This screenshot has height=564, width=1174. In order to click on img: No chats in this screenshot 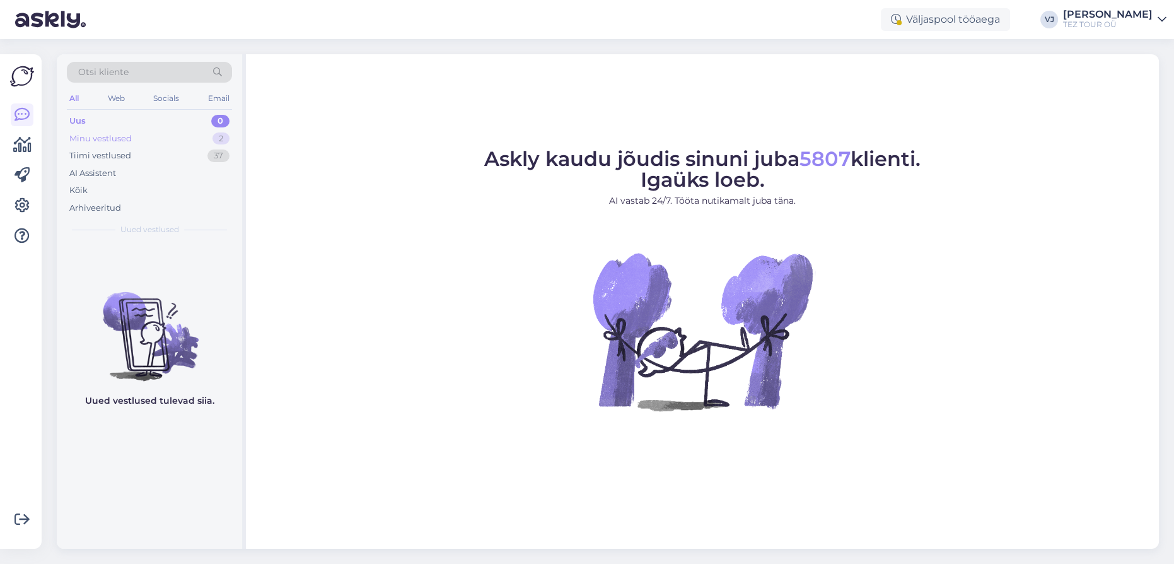, I will do `click(149, 326)`.